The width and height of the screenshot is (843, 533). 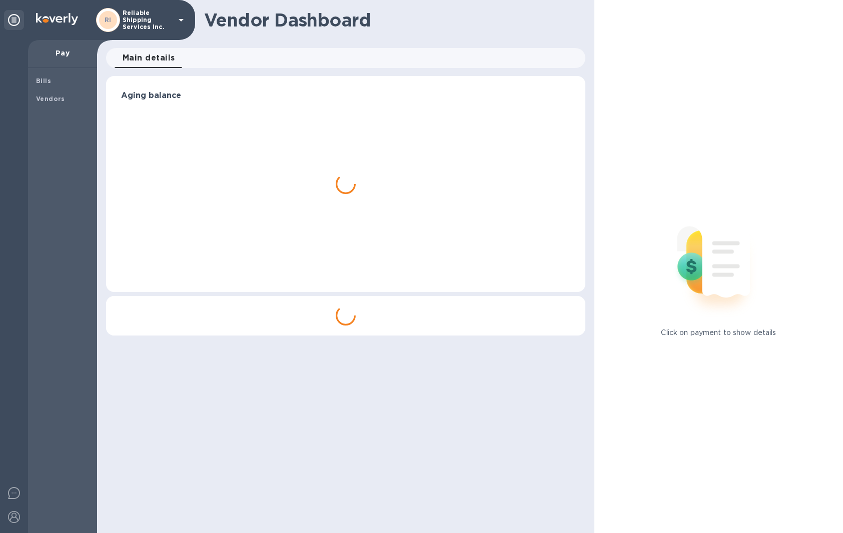 What do you see at coordinates (149, 58) in the screenshot?
I see `span: Main details` at bounding box center [149, 58].